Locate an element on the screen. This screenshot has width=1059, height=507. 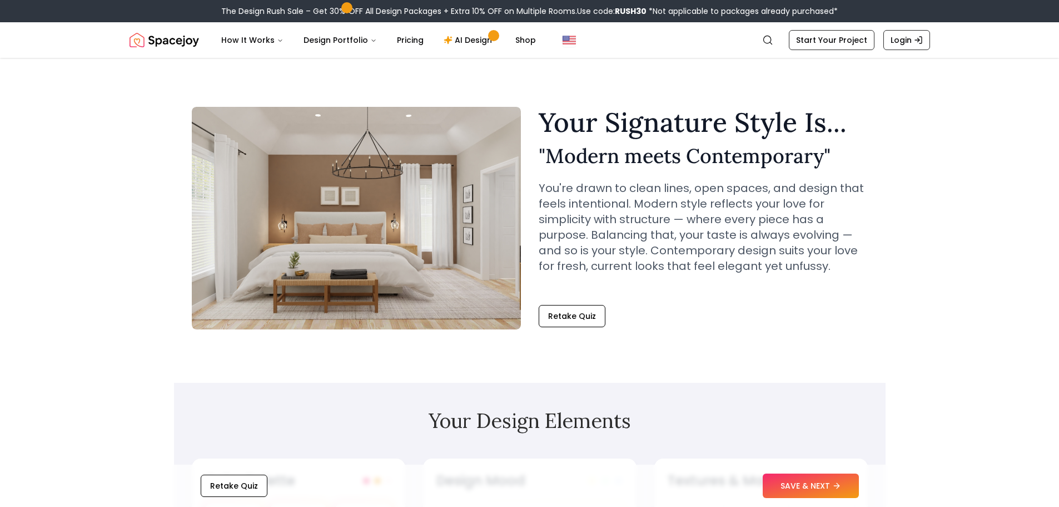
p: You're drawn to clean lines, open spaces, and design that feels intentional. Modern style reflect... is located at coordinates (703, 227).